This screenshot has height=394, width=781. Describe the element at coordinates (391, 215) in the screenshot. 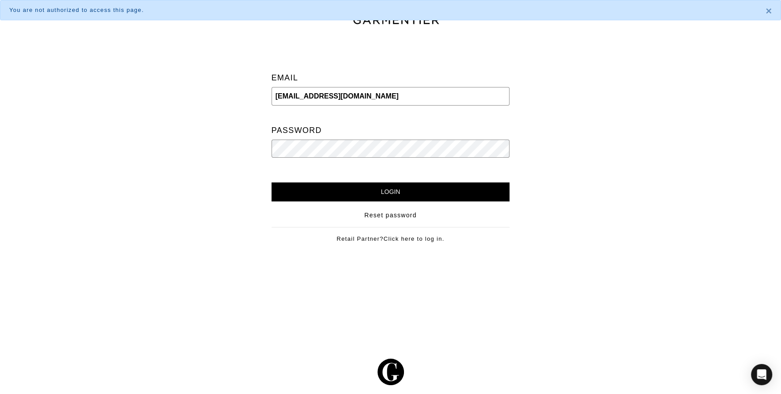

I see `a: Reset password` at that location.